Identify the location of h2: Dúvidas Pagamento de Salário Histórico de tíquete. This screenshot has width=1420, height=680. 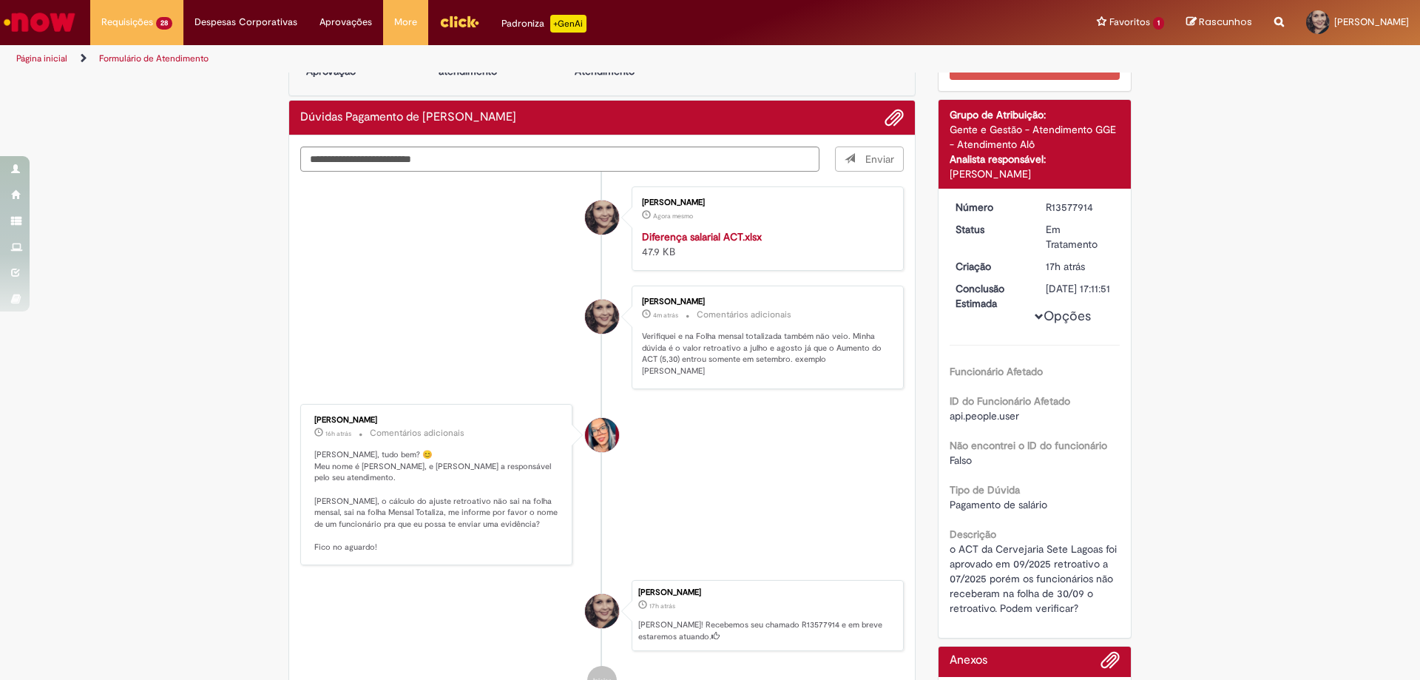
(408, 118).